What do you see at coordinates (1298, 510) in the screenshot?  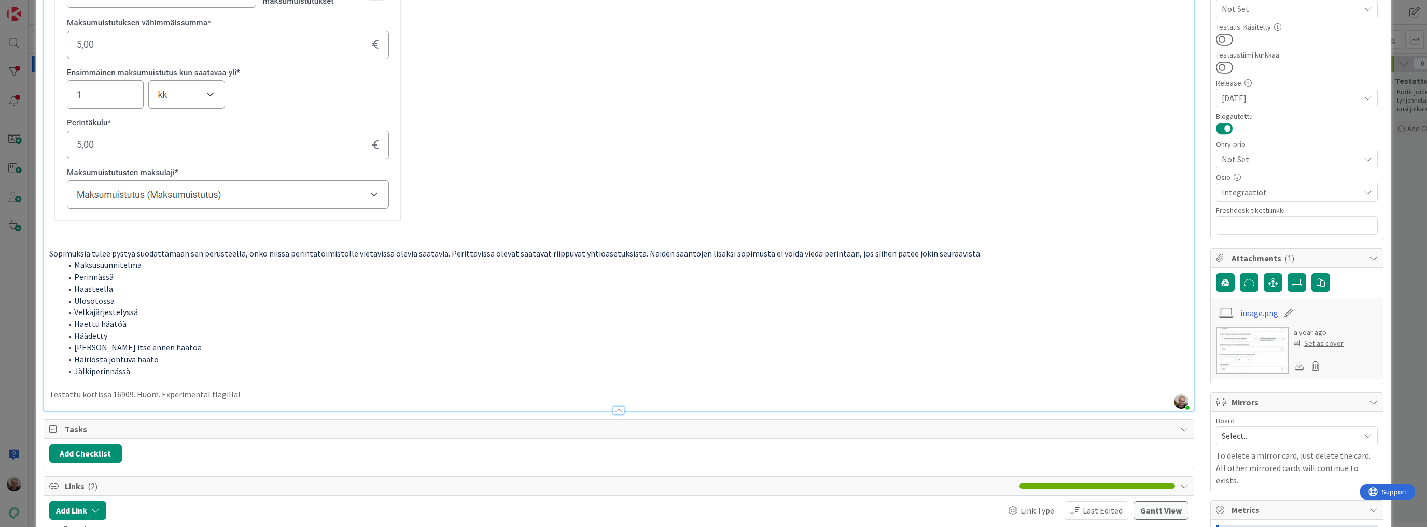 I see `span: Metrics` at bounding box center [1298, 510].